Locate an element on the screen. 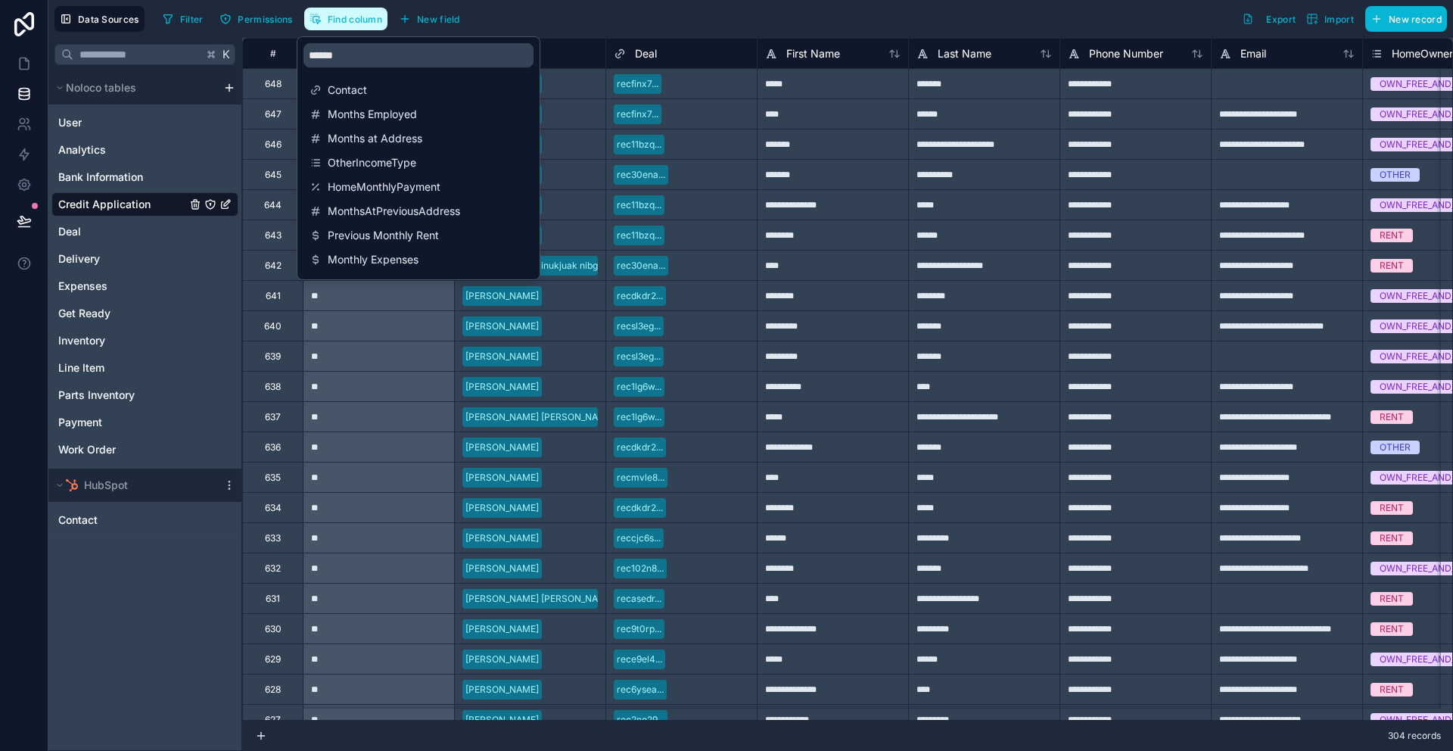  a: New record is located at coordinates (1403, 19).